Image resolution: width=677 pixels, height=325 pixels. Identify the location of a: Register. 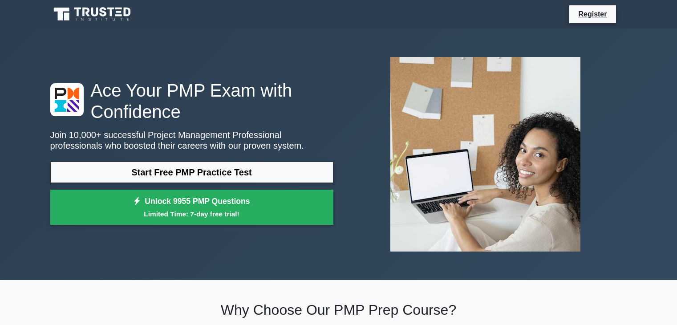
(592, 14).